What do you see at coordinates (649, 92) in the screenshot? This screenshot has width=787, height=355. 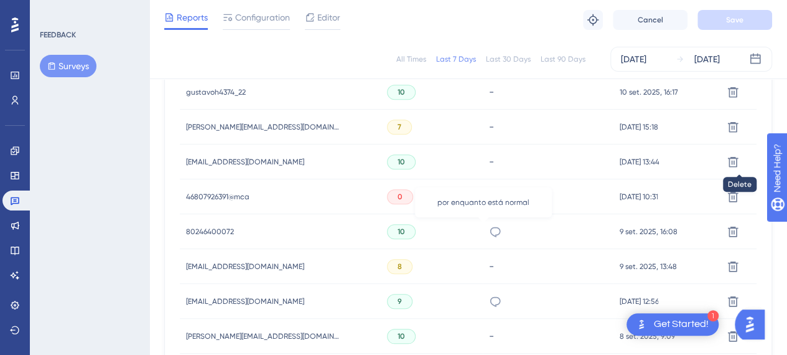 I see `span: 10 set. 2025, 16:17` at bounding box center [649, 92].